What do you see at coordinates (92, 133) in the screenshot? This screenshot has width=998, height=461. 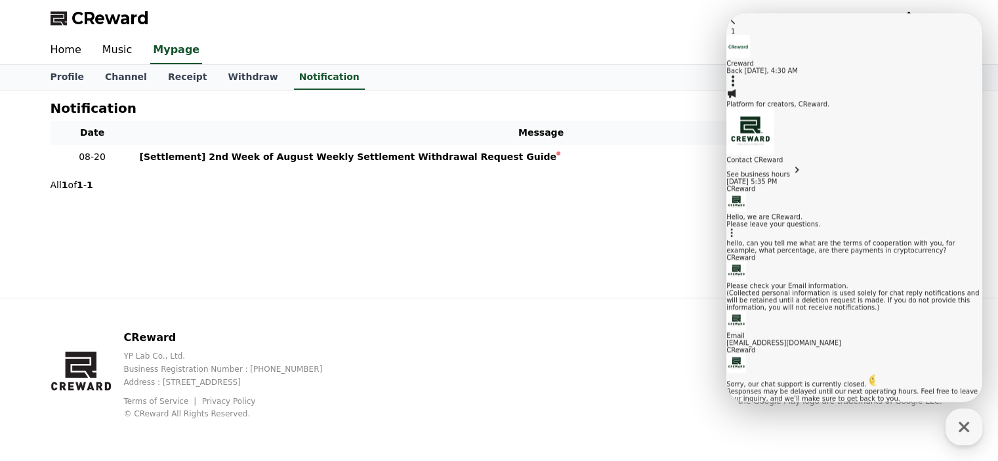 I see `th: Date` at bounding box center [92, 133].